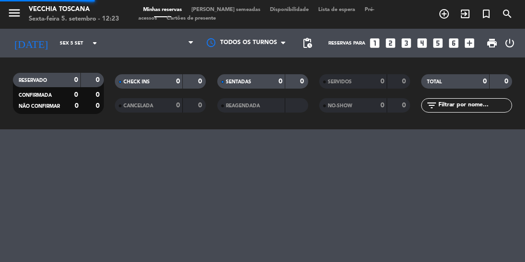 The height and width of the screenshot is (262, 525). I want to click on span: Lista de espera, so click(337, 10).